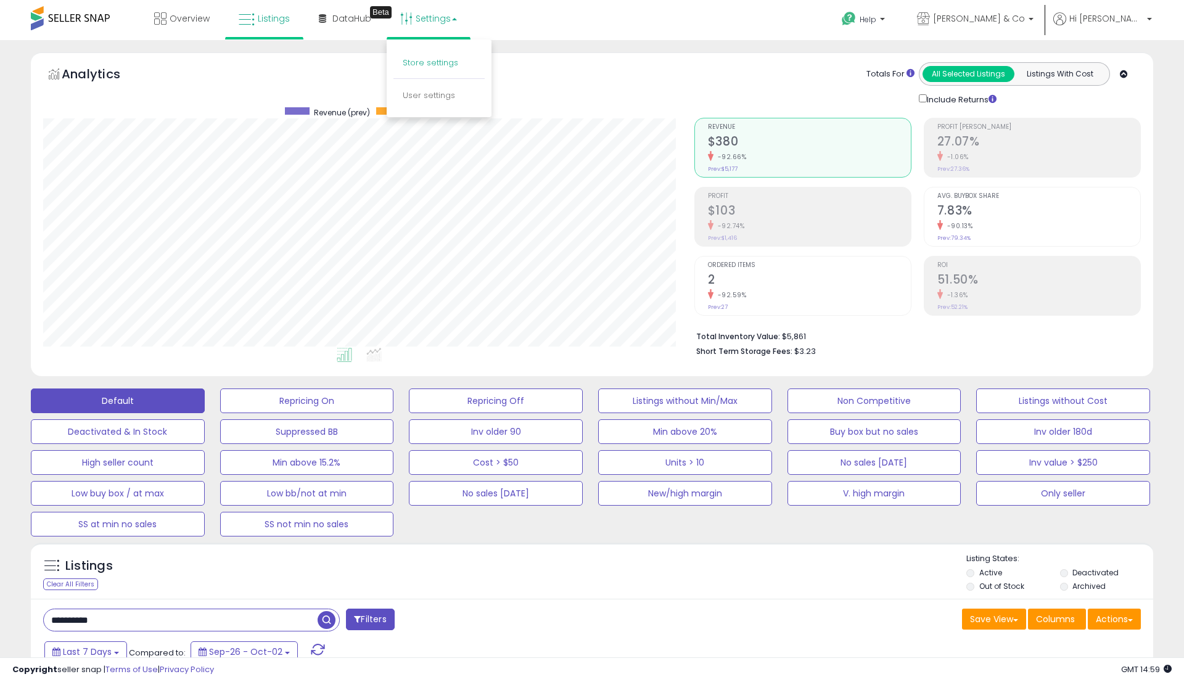 Image resolution: width=1184 pixels, height=682 pixels. What do you see at coordinates (875, 401) in the screenshot?
I see `button: Non Competitive` at bounding box center [875, 401].